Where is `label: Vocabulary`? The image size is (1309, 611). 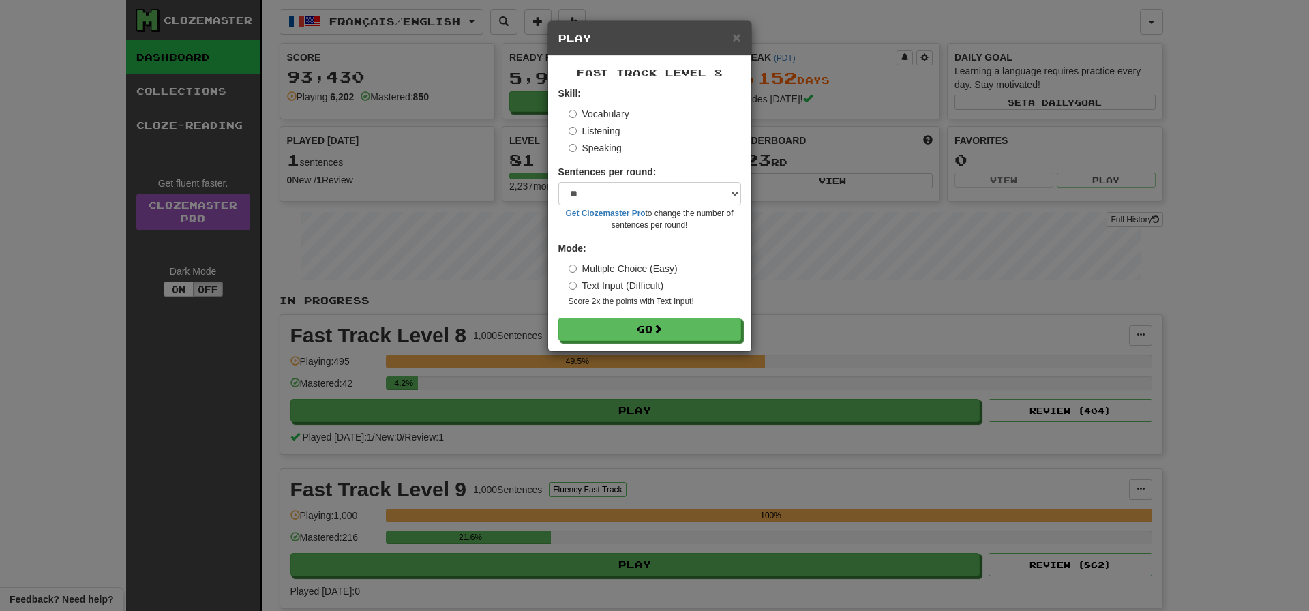
label: Vocabulary is located at coordinates (599, 114).